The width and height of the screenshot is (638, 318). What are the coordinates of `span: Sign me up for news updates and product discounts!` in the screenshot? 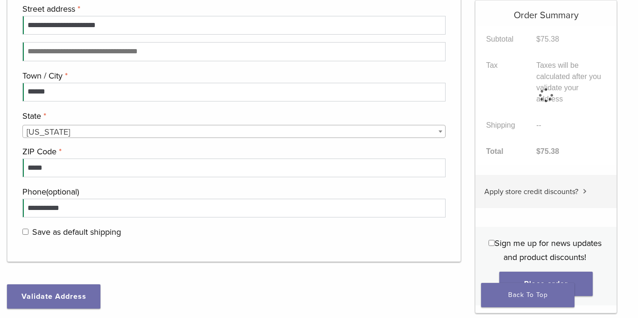 It's located at (548, 250).